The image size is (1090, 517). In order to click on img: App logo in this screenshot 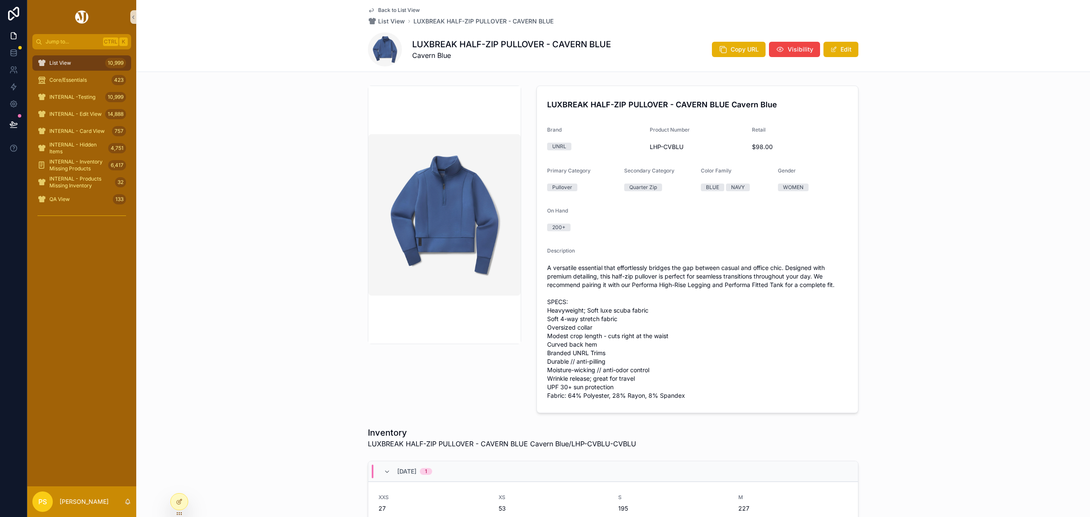, I will do `click(82, 17)`.